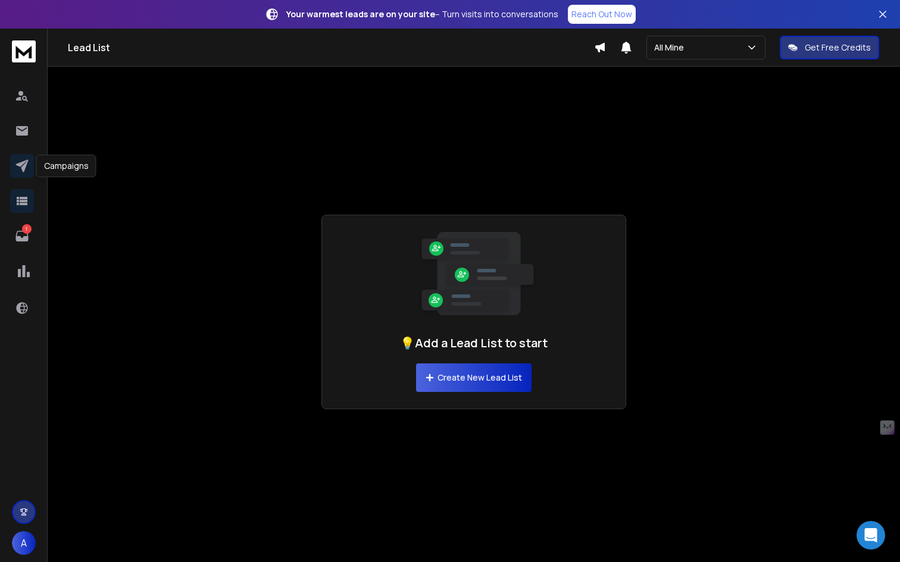 This screenshot has height=562, width=900. What do you see at coordinates (24, 51) in the screenshot?
I see `img: logo` at bounding box center [24, 51].